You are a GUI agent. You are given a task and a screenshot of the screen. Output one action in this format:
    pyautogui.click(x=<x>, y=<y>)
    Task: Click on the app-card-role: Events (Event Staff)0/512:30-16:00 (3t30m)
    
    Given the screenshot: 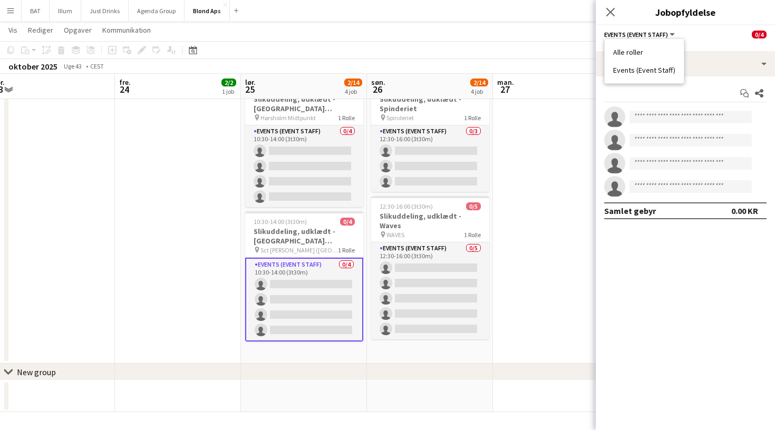 What is the action you would take?
    pyautogui.click(x=430, y=291)
    